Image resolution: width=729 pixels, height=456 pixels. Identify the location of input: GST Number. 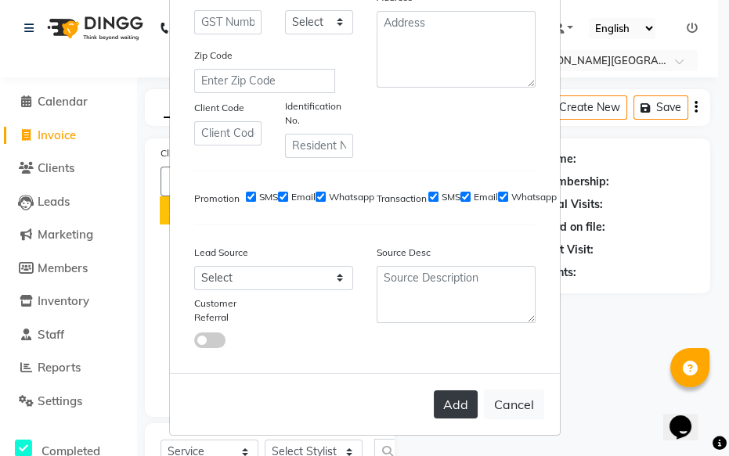
(228, 22).